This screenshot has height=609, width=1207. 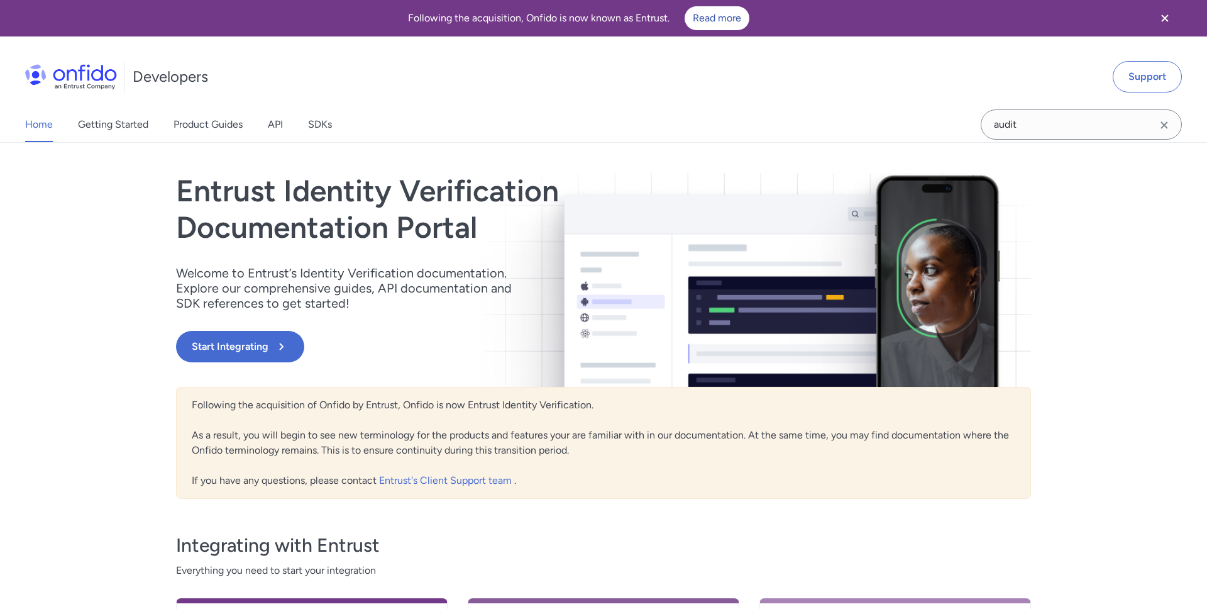 What do you see at coordinates (446, 480) in the screenshot?
I see `a: Entrust's Client Support team` at bounding box center [446, 480].